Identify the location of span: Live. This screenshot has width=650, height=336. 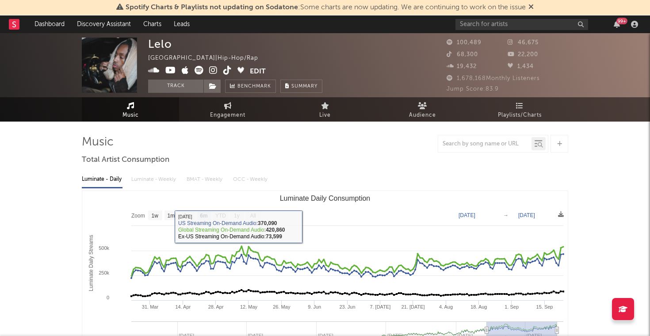
(325, 115).